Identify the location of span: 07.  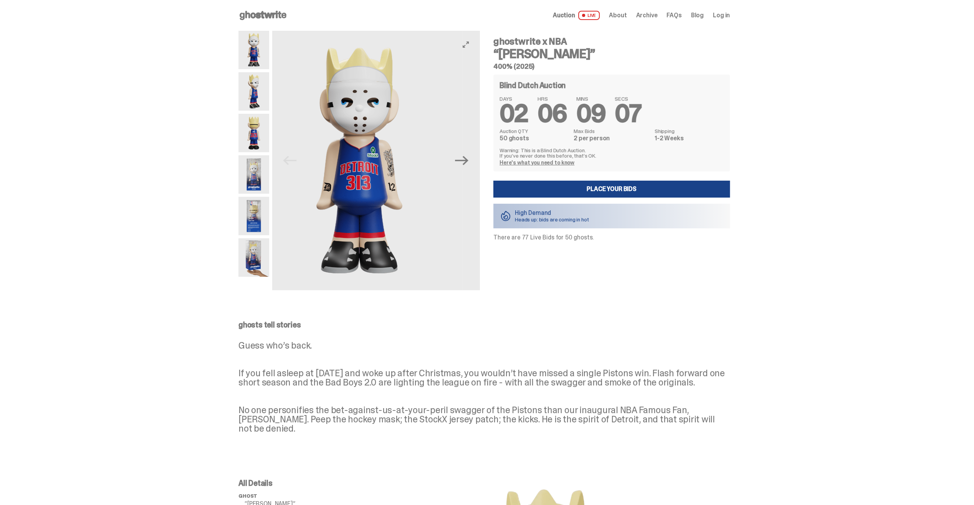
(628, 113).